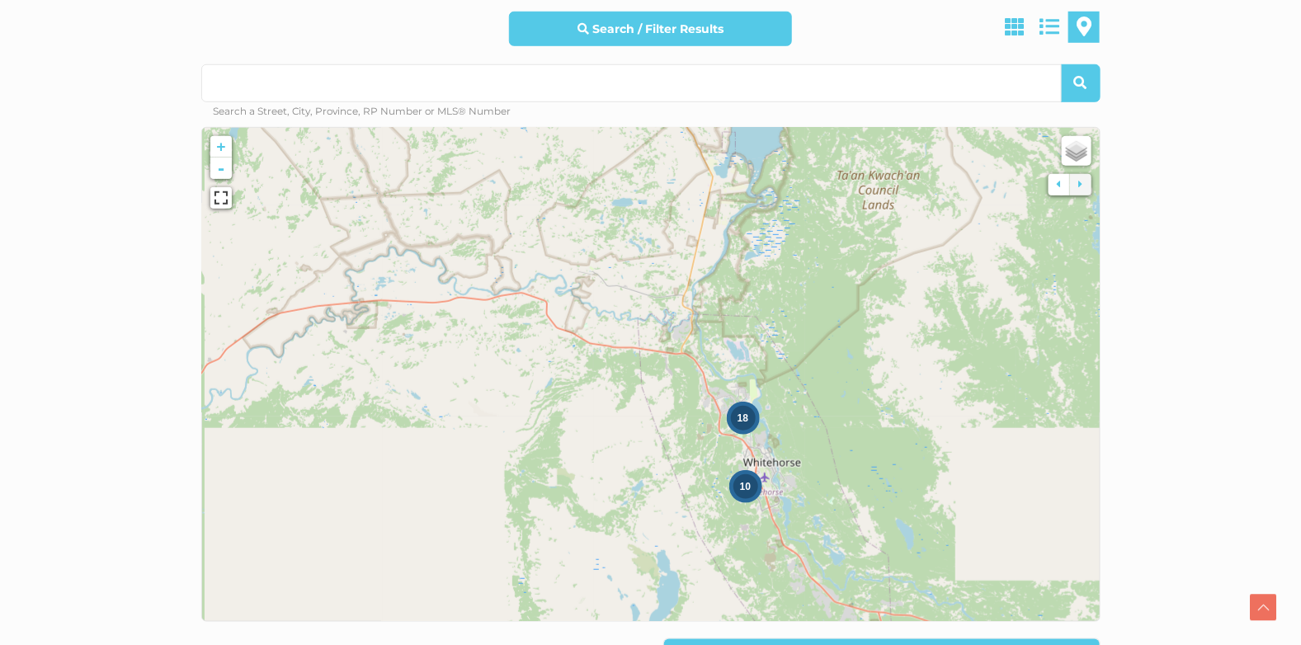  Describe the element at coordinates (743, 418) in the screenshot. I see `span: 18` at that location.